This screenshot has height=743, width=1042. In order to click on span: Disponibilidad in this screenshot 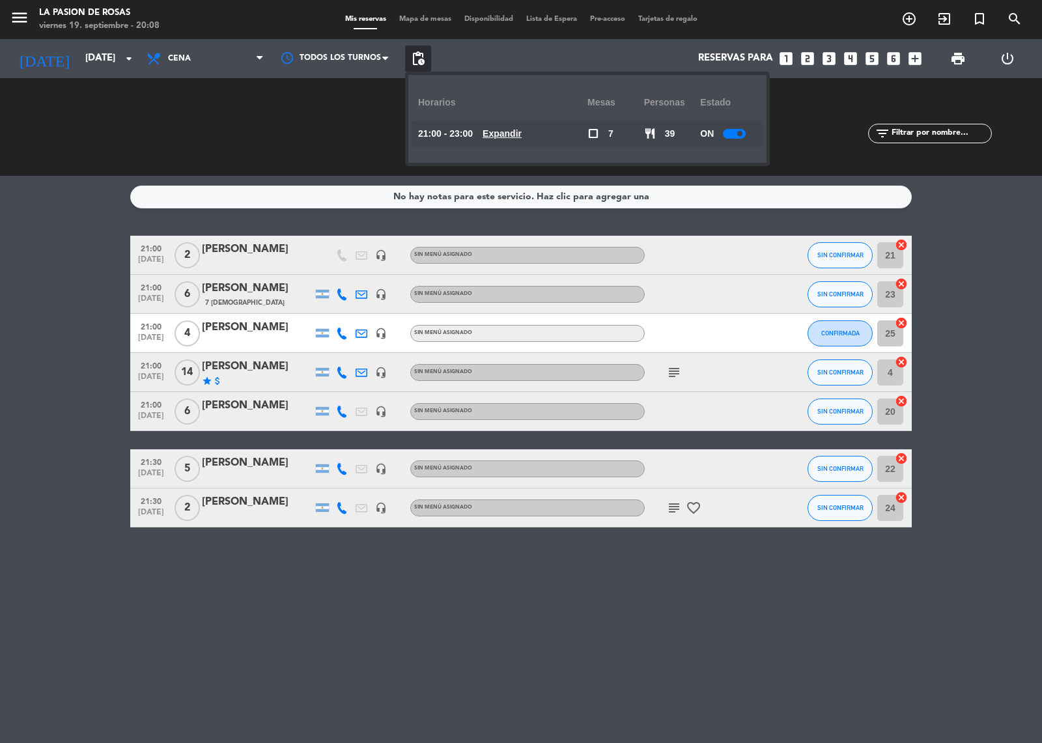, I will do `click(489, 19)`.